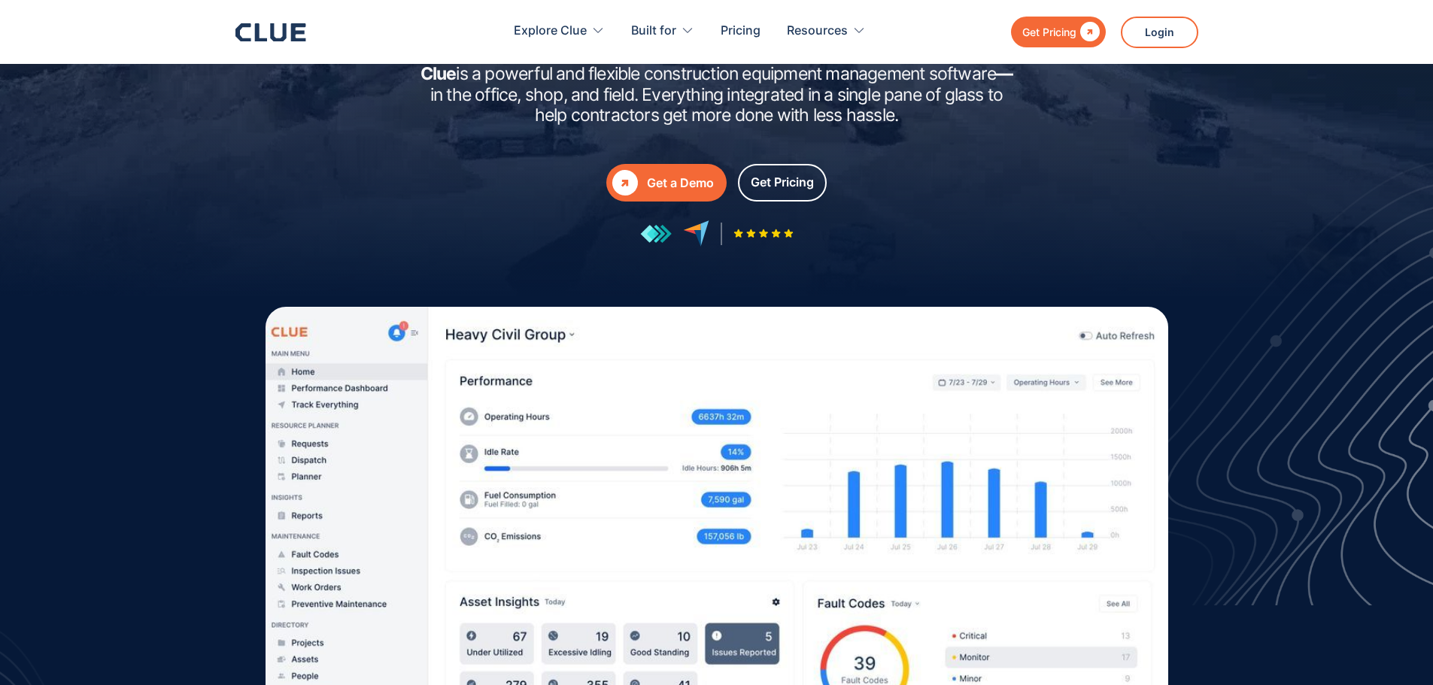 Image resolution: width=1433 pixels, height=685 pixels. What do you see at coordinates (1058, 32) in the screenshot?
I see `a: Get Pricing` at bounding box center [1058, 32].